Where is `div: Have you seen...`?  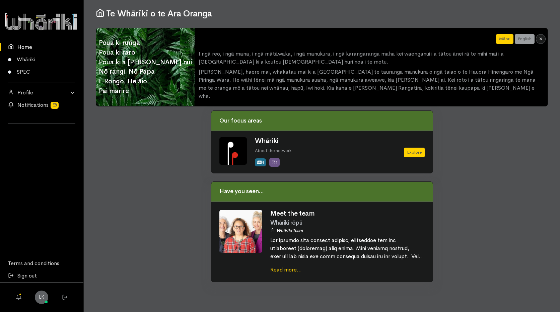 div: Have you seen... is located at coordinates (322, 192).